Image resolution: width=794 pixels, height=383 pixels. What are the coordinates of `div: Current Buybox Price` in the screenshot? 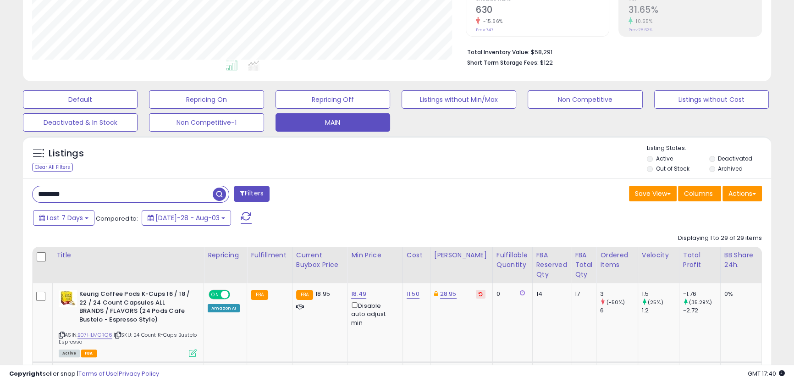 It's located at (319, 260).